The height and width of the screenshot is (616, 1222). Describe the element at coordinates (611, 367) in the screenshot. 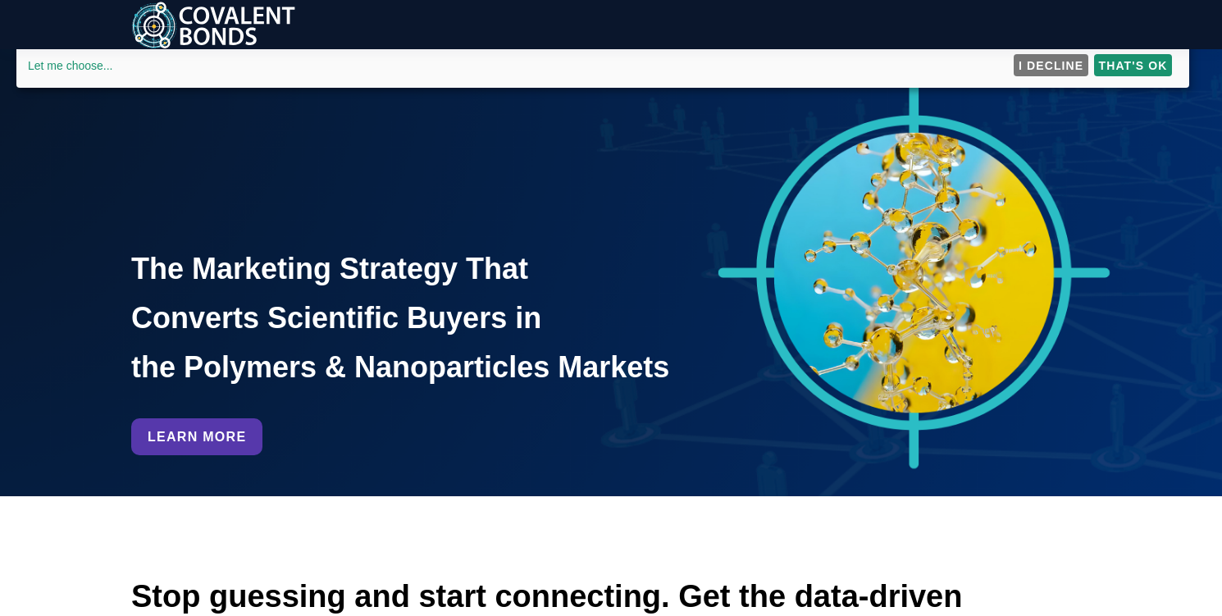

I see `h1: the Polymers & Nanoparticles Markets` at that location.